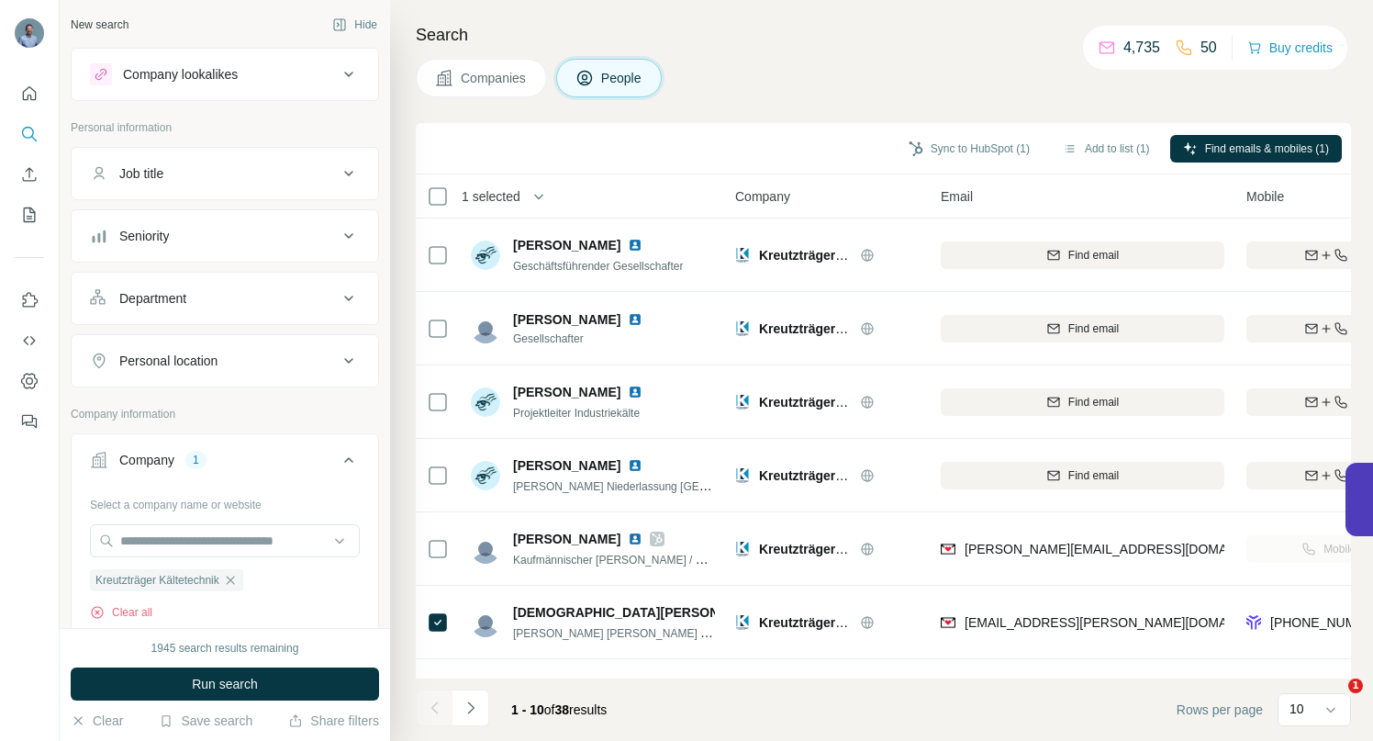 The height and width of the screenshot is (741, 1373). What do you see at coordinates (471, 708) in the screenshot?
I see `button: Navigate to next page` at bounding box center [471, 708].